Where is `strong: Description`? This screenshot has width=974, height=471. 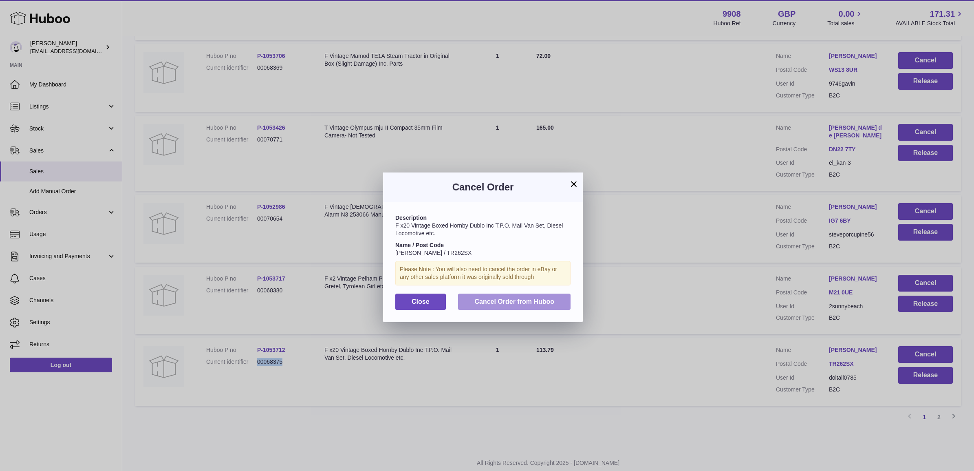
strong: Description is located at coordinates (411, 218).